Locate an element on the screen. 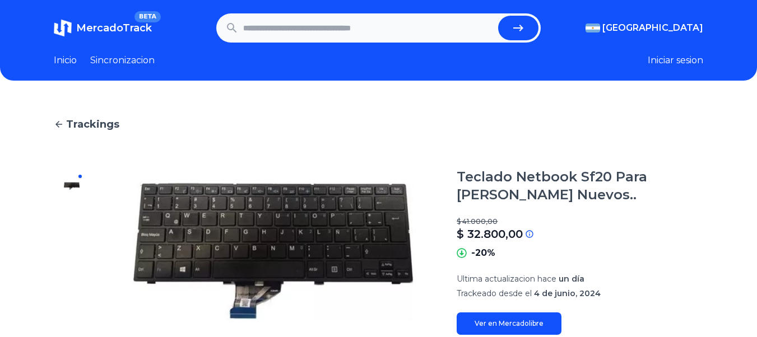 This screenshot has height=337, width=757. span: un día is located at coordinates (572, 279).